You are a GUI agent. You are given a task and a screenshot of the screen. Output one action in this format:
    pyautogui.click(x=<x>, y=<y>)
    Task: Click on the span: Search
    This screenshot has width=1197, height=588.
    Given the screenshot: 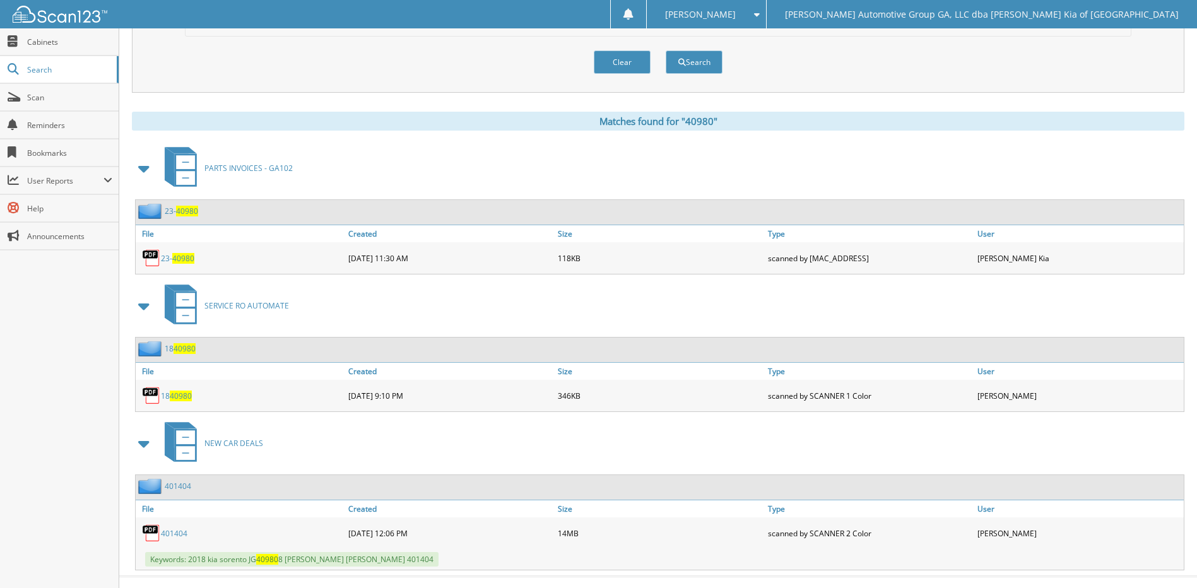 What is the action you would take?
    pyautogui.click(x=69, y=69)
    